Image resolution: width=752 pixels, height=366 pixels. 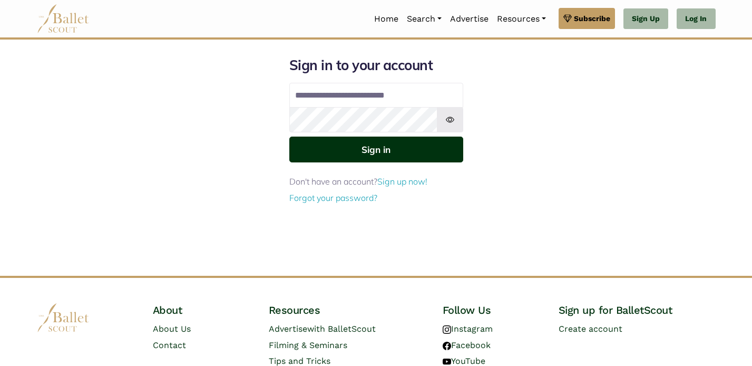 What do you see at coordinates (521, 19) in the screenshot?
I see `a: Resources` at bounding box center [521, 19].